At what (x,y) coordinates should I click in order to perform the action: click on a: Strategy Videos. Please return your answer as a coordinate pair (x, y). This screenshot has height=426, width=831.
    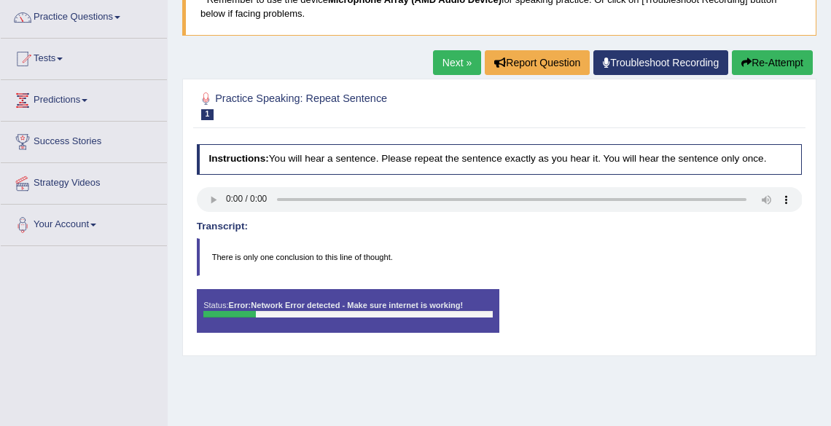
    Looking at the image, I should click on (84, 181).